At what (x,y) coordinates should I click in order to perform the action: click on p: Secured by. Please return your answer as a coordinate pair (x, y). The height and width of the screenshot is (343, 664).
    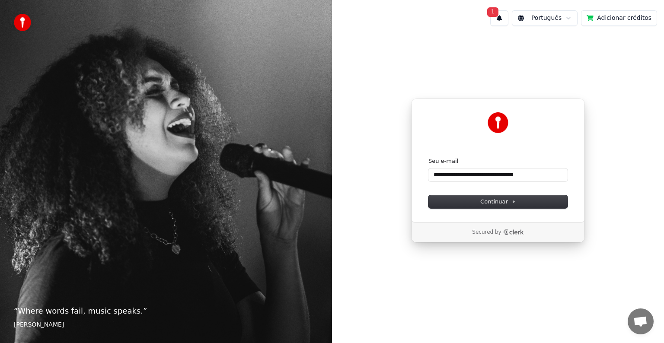
    Looking at the image, I should click on (487, 233).